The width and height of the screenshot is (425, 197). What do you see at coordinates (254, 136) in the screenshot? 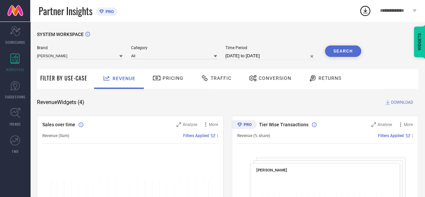
I see `span: Revenue (% share)` at bounding box center [254, 136].